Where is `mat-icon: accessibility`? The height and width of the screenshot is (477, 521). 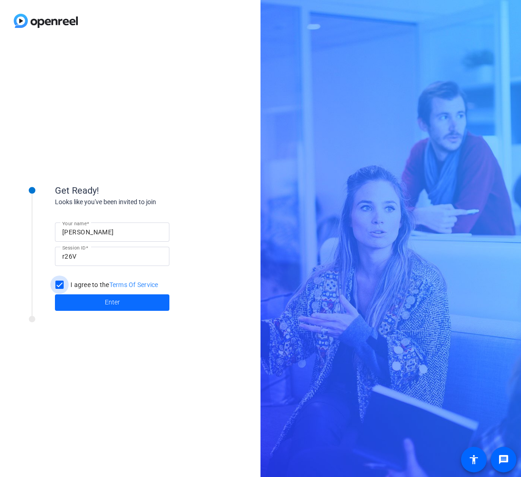 mat-icon: accessibility is located at coordinates (473, 459).